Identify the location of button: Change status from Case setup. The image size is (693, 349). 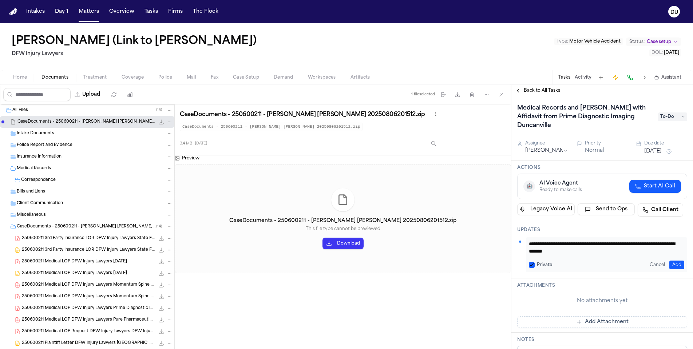
(653, 42).